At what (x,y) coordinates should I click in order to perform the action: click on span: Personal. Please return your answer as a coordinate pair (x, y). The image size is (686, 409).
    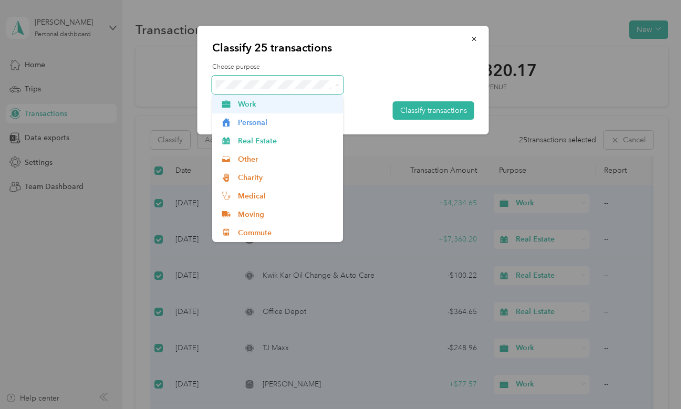
    Looking at the image, I should click on (287, 122).